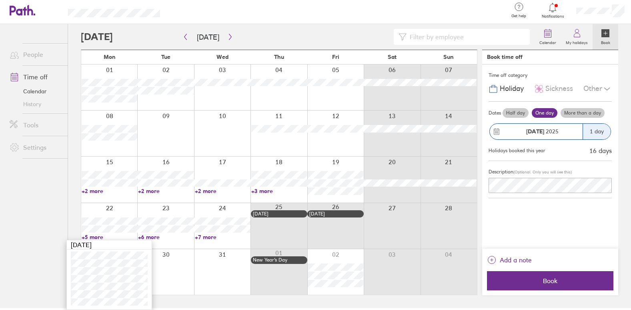 This screenshot has width=631, height=310. What do you see at coordinates (543, 172) in the screenshot?
I see `span: (Optional. Only you will see this)` at bounding box center [543, 172].